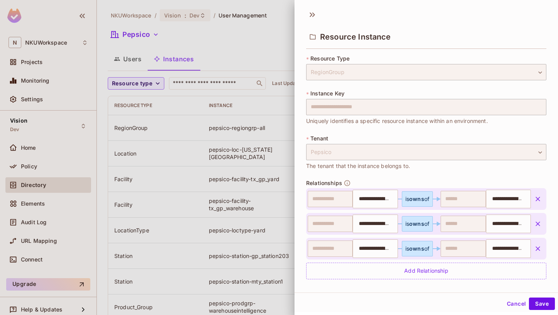 The image size is (558, 315). Describe the element at coordinates (324, 183) in the screenshot. I see `span: Relationships` at that location.